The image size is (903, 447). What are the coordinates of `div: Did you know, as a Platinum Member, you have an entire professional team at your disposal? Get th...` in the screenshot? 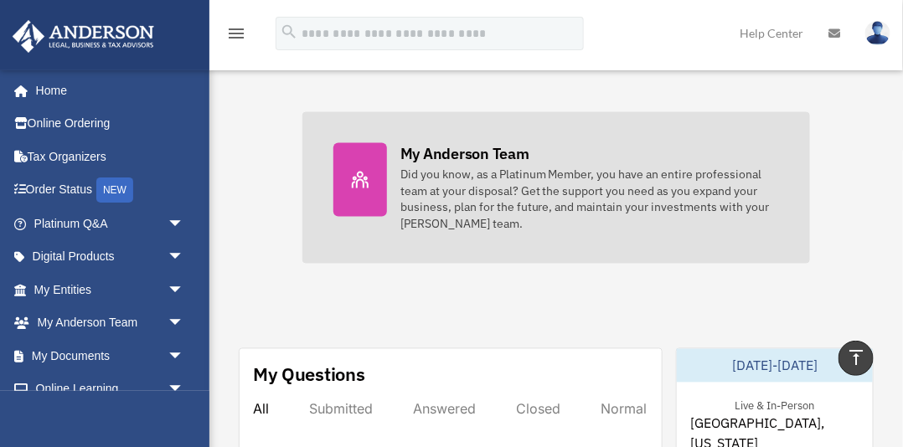 It's located at (589, 199).